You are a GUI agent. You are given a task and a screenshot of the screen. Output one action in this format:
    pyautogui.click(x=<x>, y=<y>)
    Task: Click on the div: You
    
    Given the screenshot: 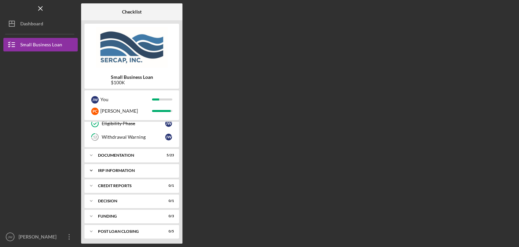 What is the action you would take?
    pyautogui.click(x=126, y=99)
    